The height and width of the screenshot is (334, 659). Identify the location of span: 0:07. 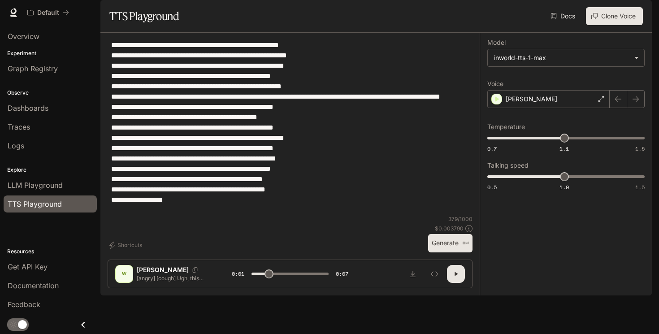
(342, 274).